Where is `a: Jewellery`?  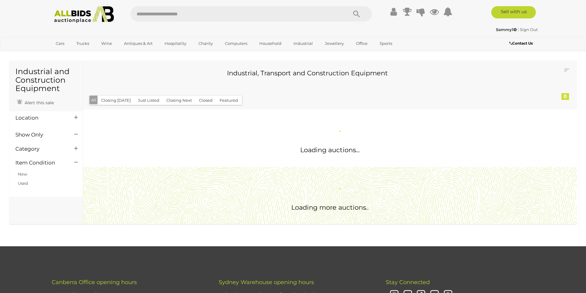
a: Jewellery is located at coordinates (334, 43).